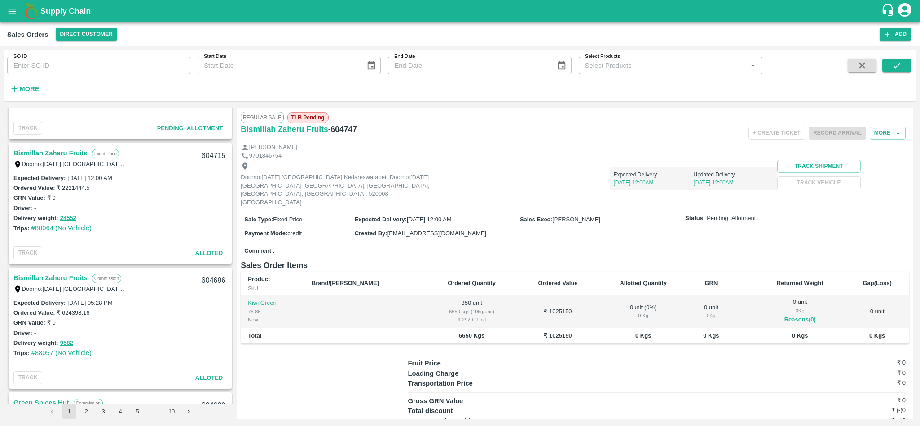 The height and width of the screenshot is (426, 920). I want to click on button: More, so click(888, 133).